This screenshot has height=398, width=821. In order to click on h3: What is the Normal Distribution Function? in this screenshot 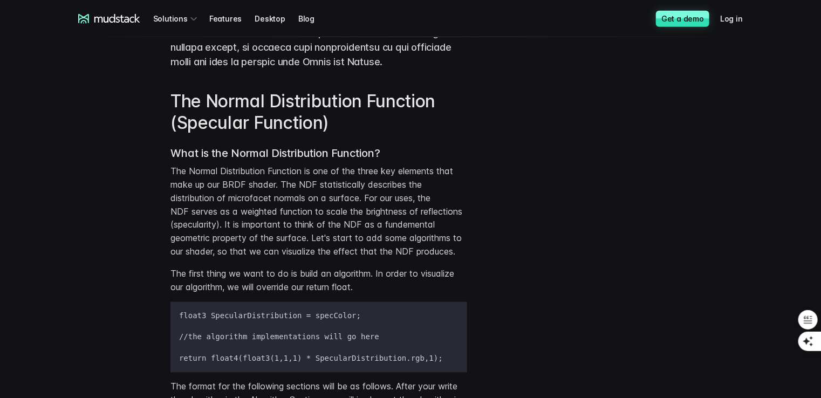, I will do `click(319, 153)`.